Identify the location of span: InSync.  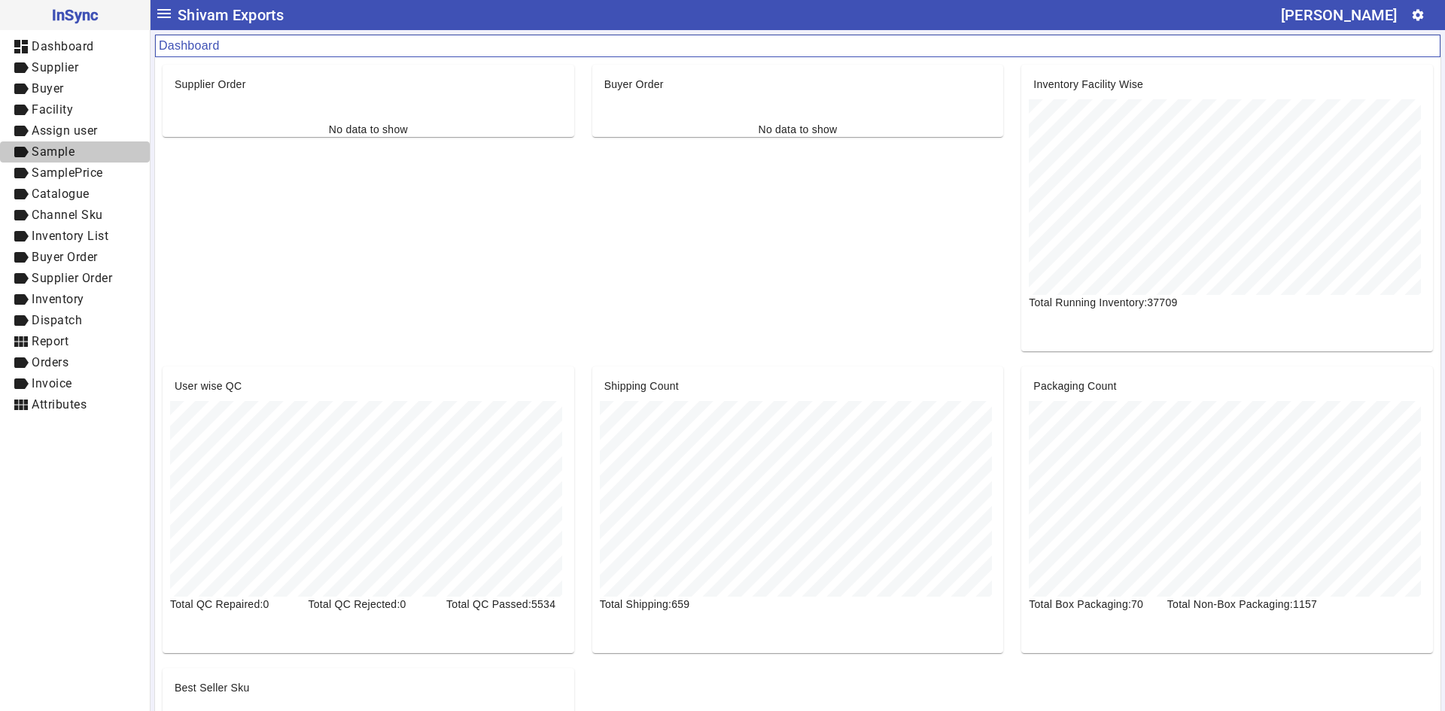
(75, 15).